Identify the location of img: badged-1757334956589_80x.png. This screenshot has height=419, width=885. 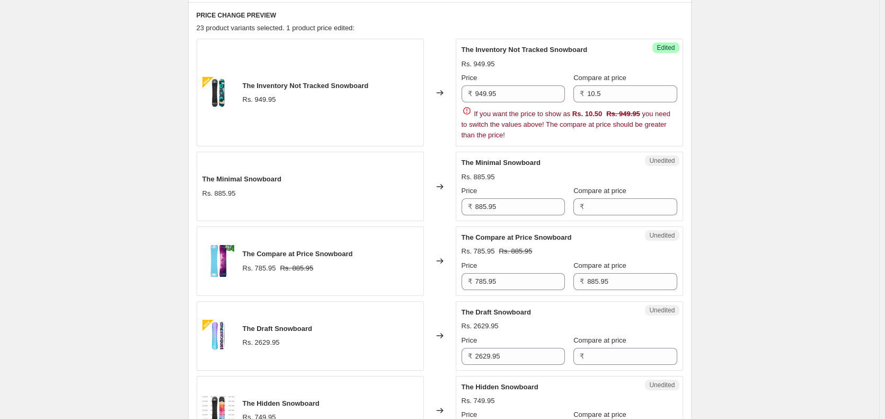
(218, 261).